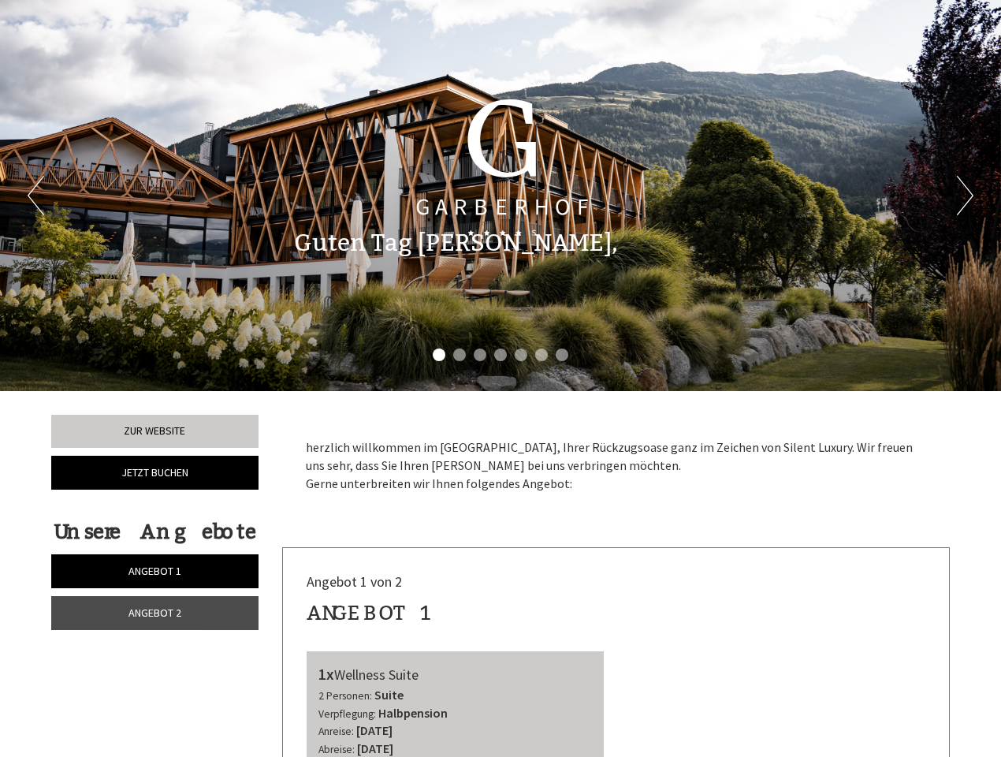 The height and width of the screenshot is (757, 1001). Describe the element at coordinates (413, 713) in the screenshot. I see `b: Halbpension` at that location.